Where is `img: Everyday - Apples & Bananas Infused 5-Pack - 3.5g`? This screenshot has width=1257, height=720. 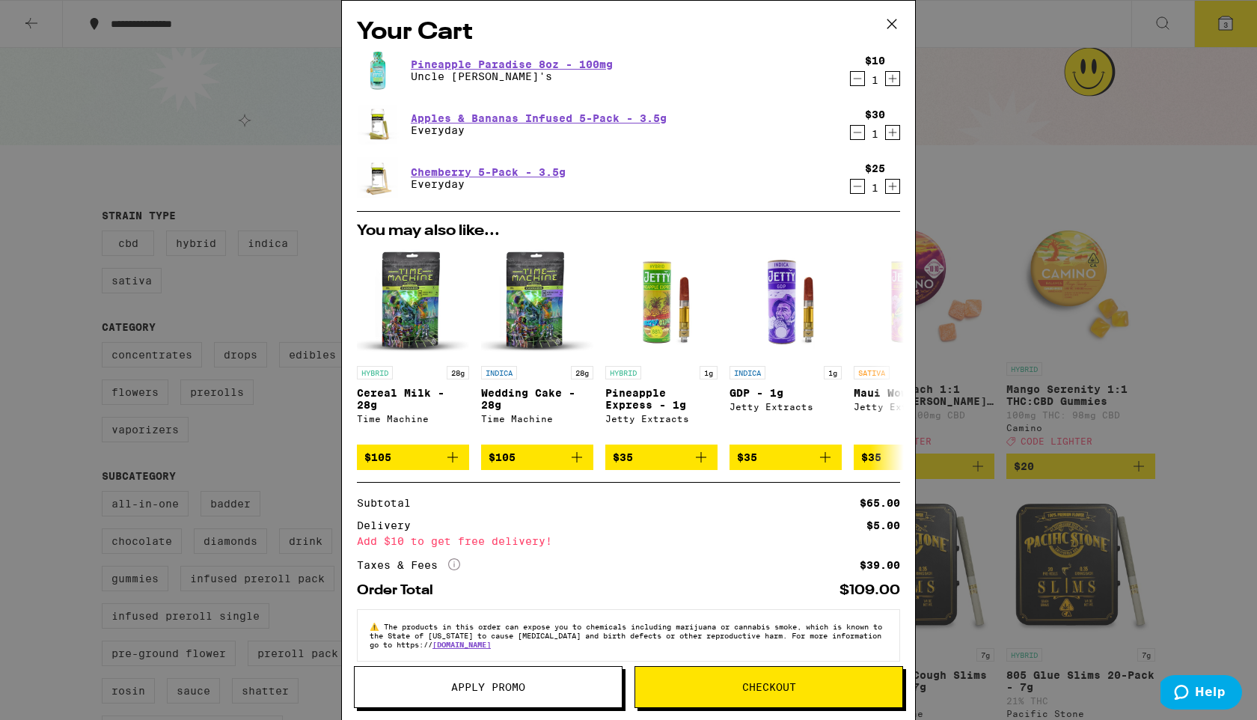 img: Everyday - Apples & Bananas Infused 5-Pack - 3.5g is located at coordinates (378, 124).